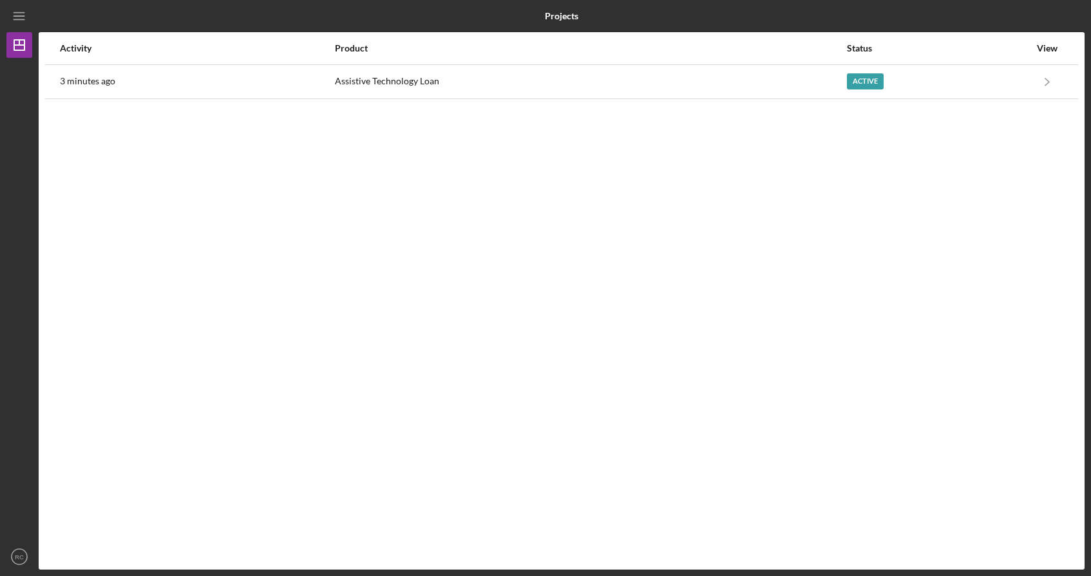 The image size is (1091, 576). I want to click on time: 2025-10-07 15:52, so click(88, 81).